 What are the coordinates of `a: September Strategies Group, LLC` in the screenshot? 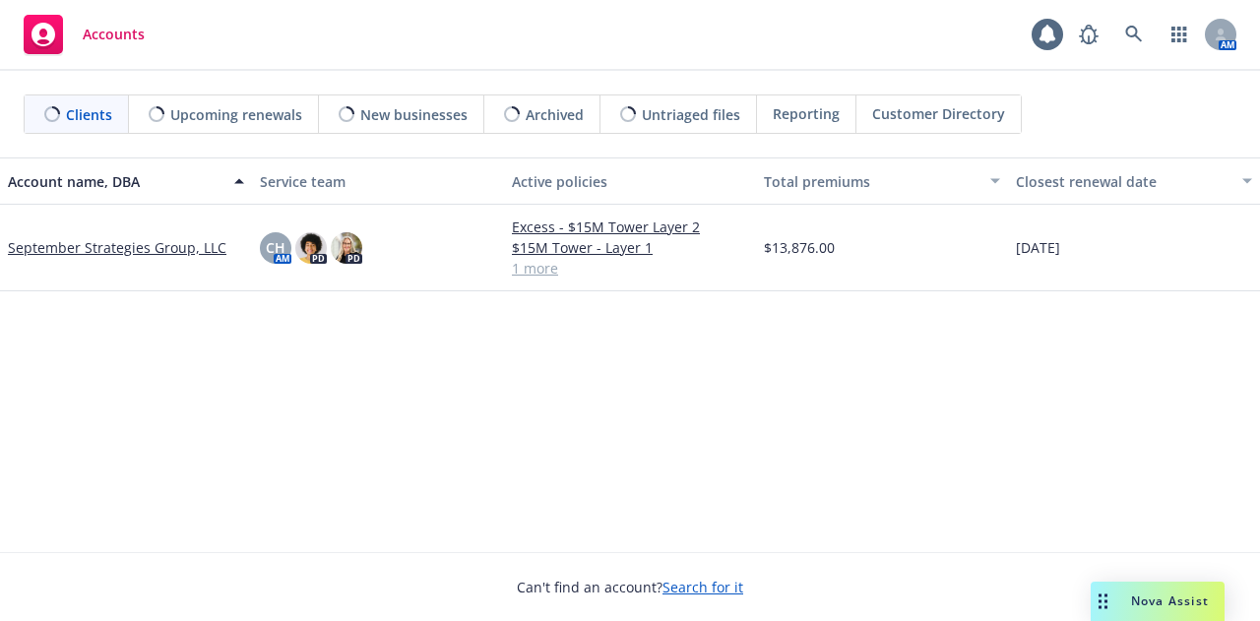 It's located at (117, 247).